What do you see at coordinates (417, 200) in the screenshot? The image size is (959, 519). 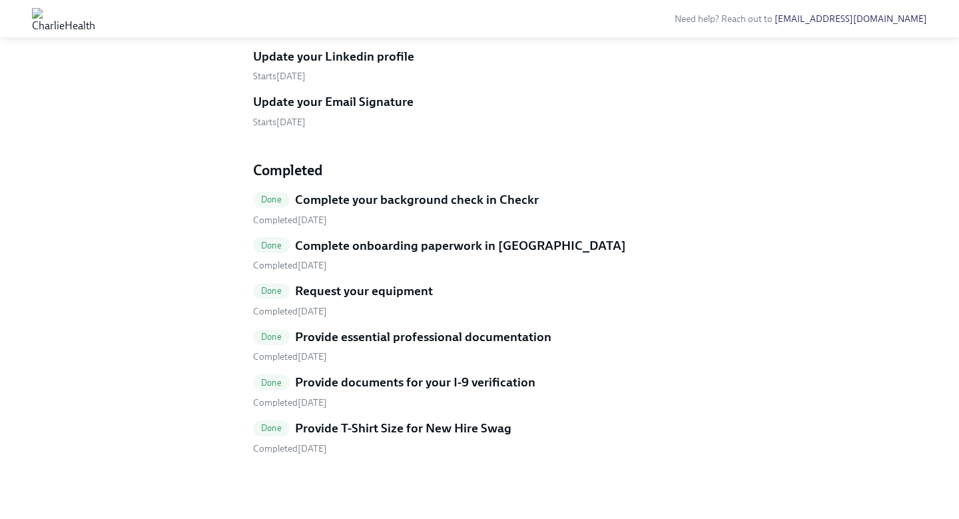 I see `h5: Complete your background check in Checkr` at bounding box center [417, 200].